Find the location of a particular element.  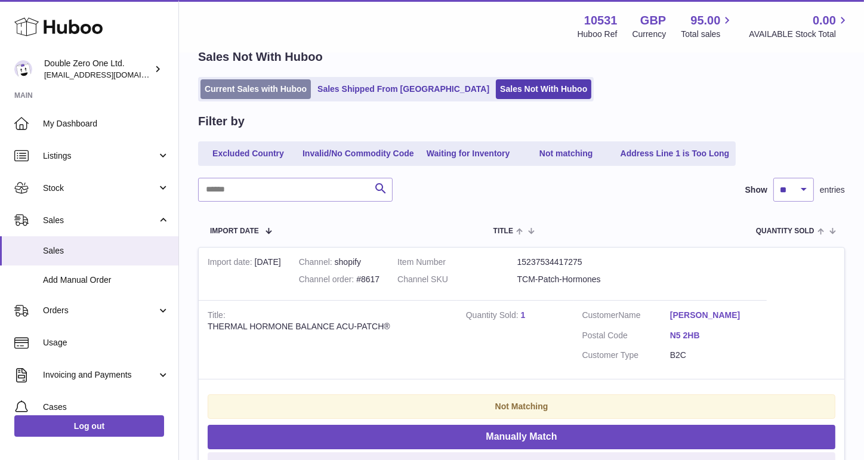

strong: Channel order is located at coordinates (328, 280).